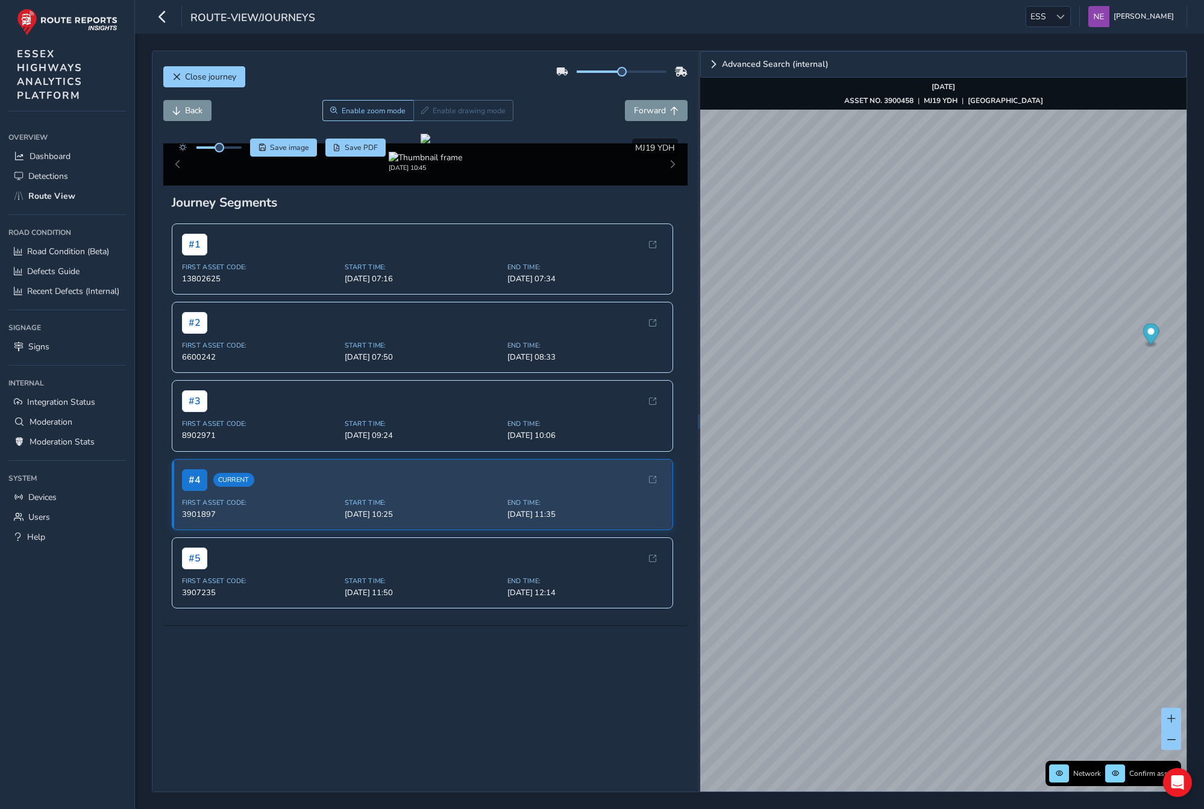  I want to click on span: # 3, so click(195, 401).